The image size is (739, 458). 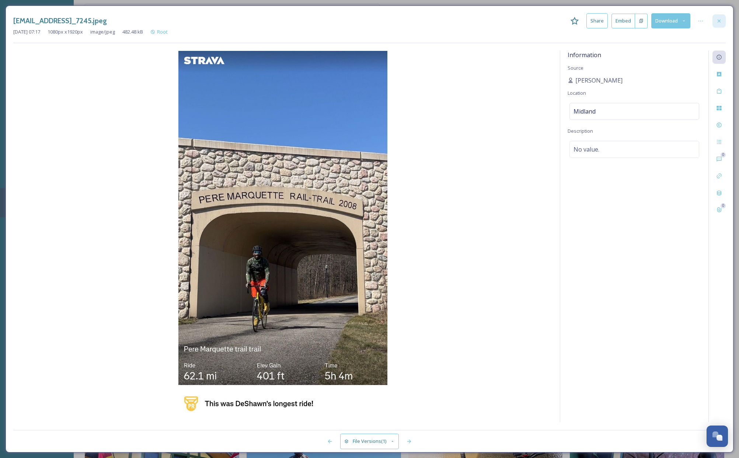 I want to click on button: Download, so click(x=671, y=21).